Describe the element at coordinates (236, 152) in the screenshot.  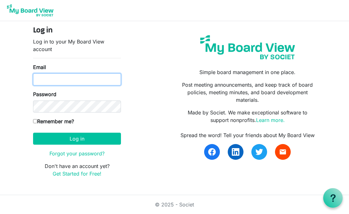
I see `img: linkedin.svg` at that location.